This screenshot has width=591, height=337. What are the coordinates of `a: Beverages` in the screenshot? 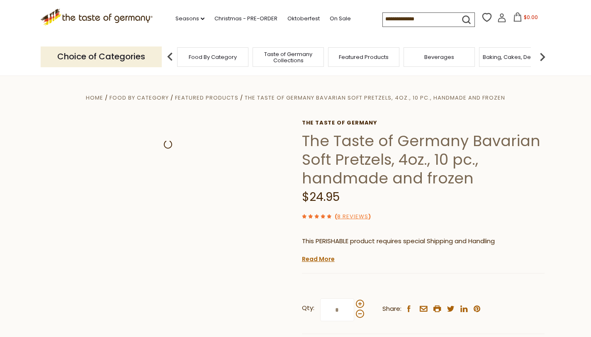 It's located at (439, 57).